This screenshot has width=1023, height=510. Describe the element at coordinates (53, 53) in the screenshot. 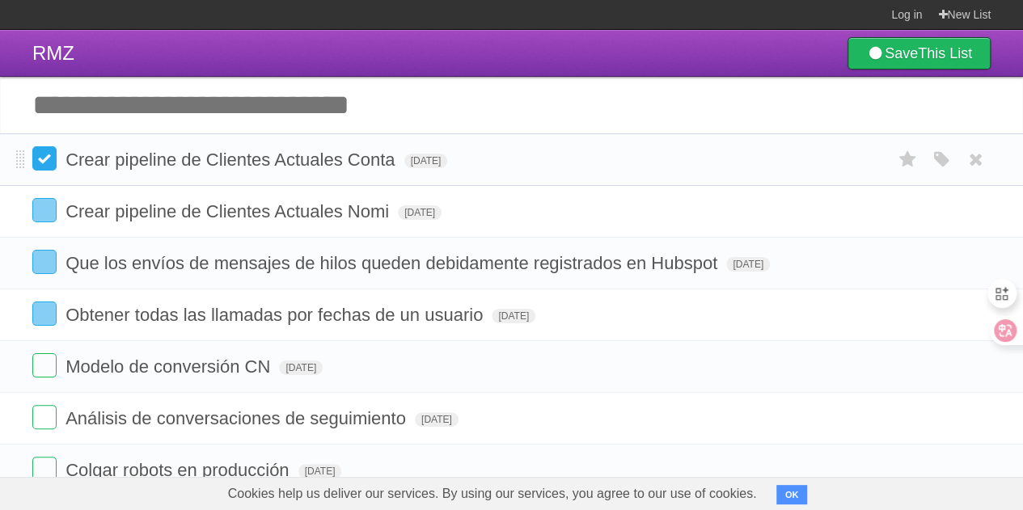

I see `span: RMZ` at that location.